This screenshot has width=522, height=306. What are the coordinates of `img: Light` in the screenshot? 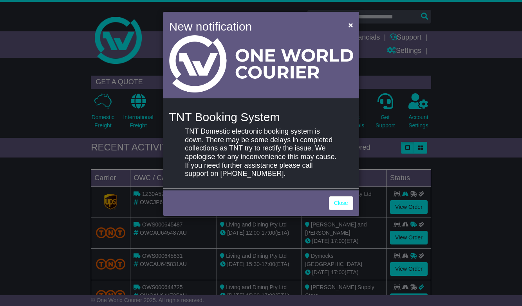 It's located at (261, 64).